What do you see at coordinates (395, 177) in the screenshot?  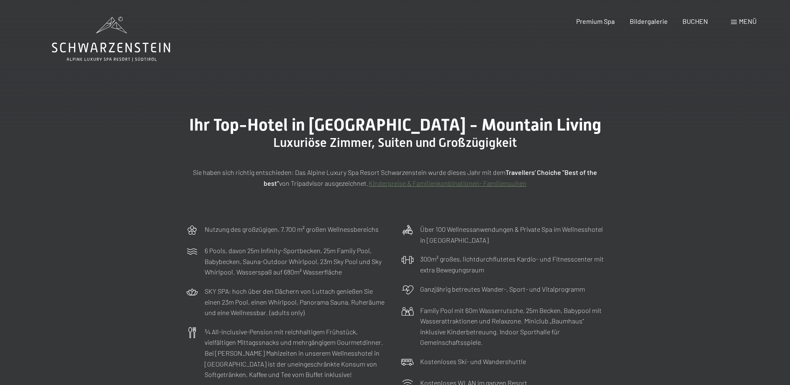 I see `p: Sie haben sich richtig entschieden: Das Alpine Luxury Spa Resort Schwarzenstein wurde dieses Jahr...` at bounding box center [395, 177].